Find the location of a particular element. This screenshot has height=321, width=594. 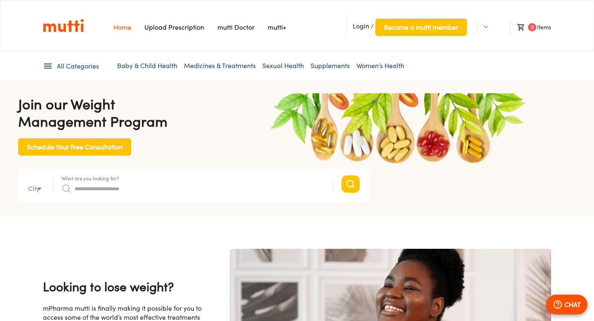

h4: Join our Weight Management Program is located at coordinates (194, 113).